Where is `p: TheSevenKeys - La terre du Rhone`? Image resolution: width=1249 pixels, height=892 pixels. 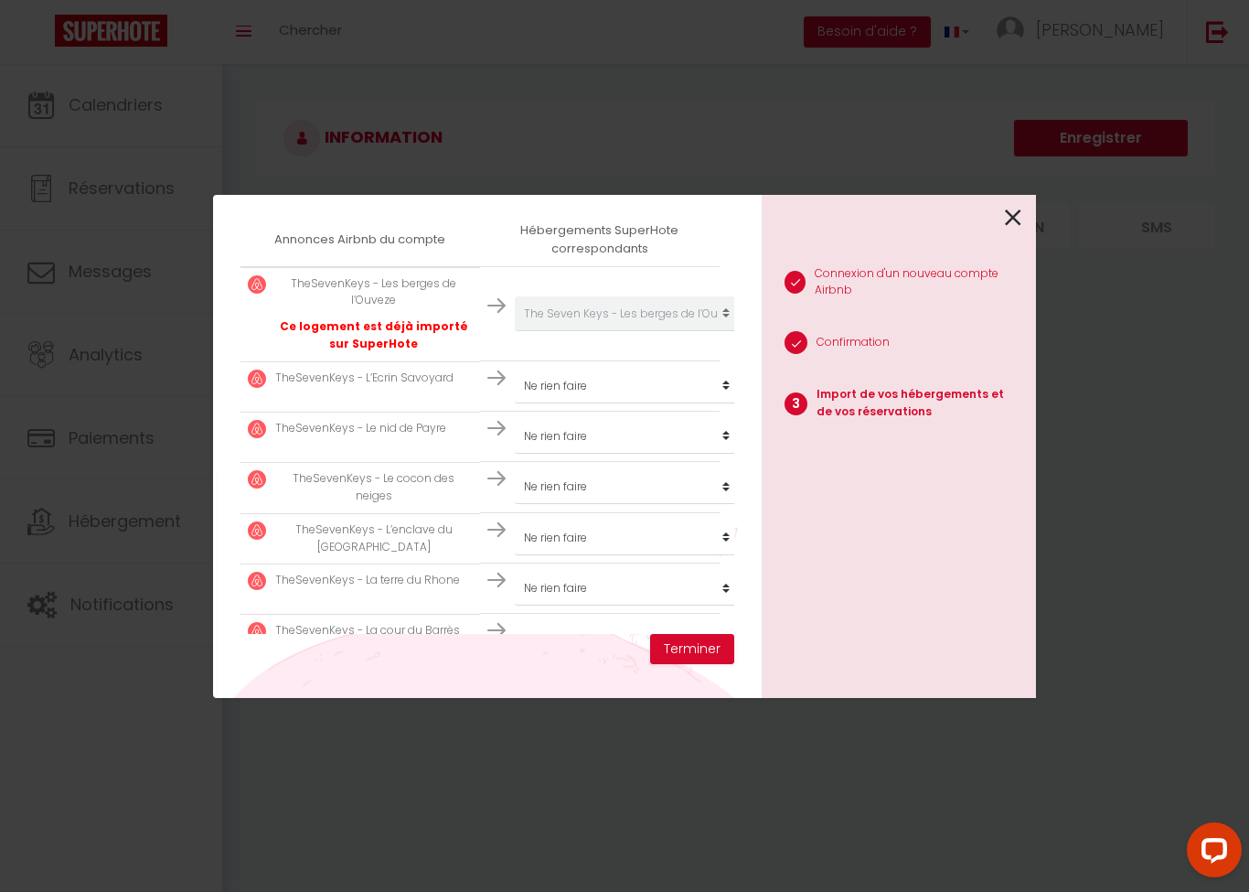
p: TheSevenKeys - La terre du Rhone is located at coordinates (368, 580).